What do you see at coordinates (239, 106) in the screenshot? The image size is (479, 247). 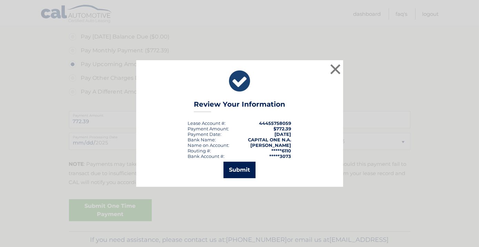 I see `h3: Review Your Information` at bounding box center [239, 106].